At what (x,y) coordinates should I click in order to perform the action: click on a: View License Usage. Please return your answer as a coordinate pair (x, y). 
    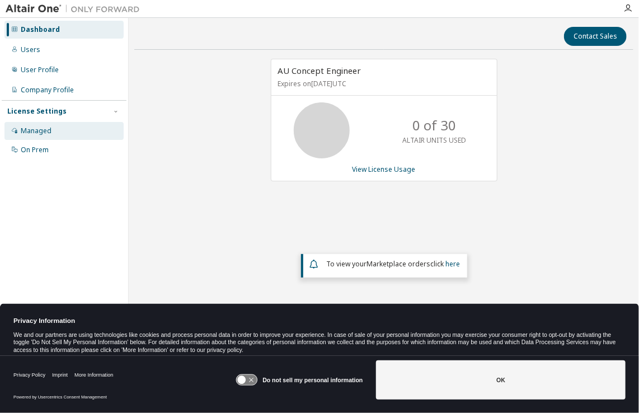
    Looking at the image, I should click on (384, 169).